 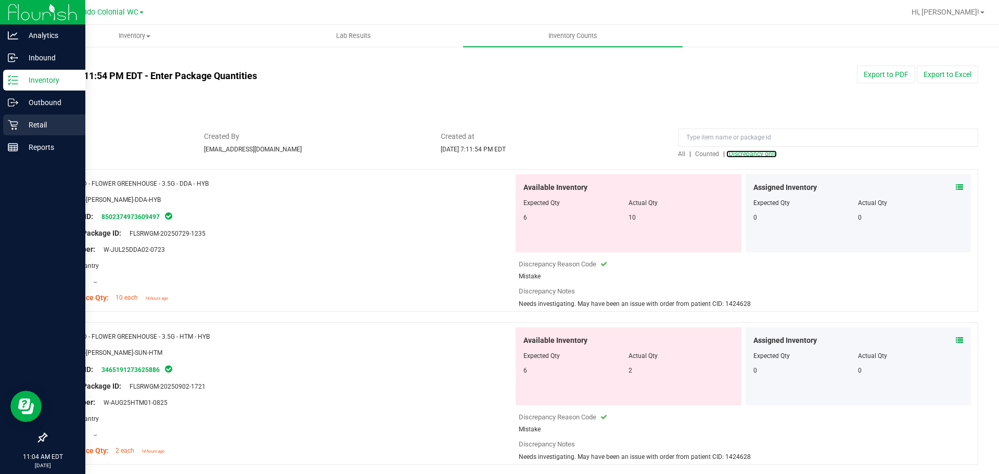 I want to click on button: Export to PDF, so click(x=886, y=74).